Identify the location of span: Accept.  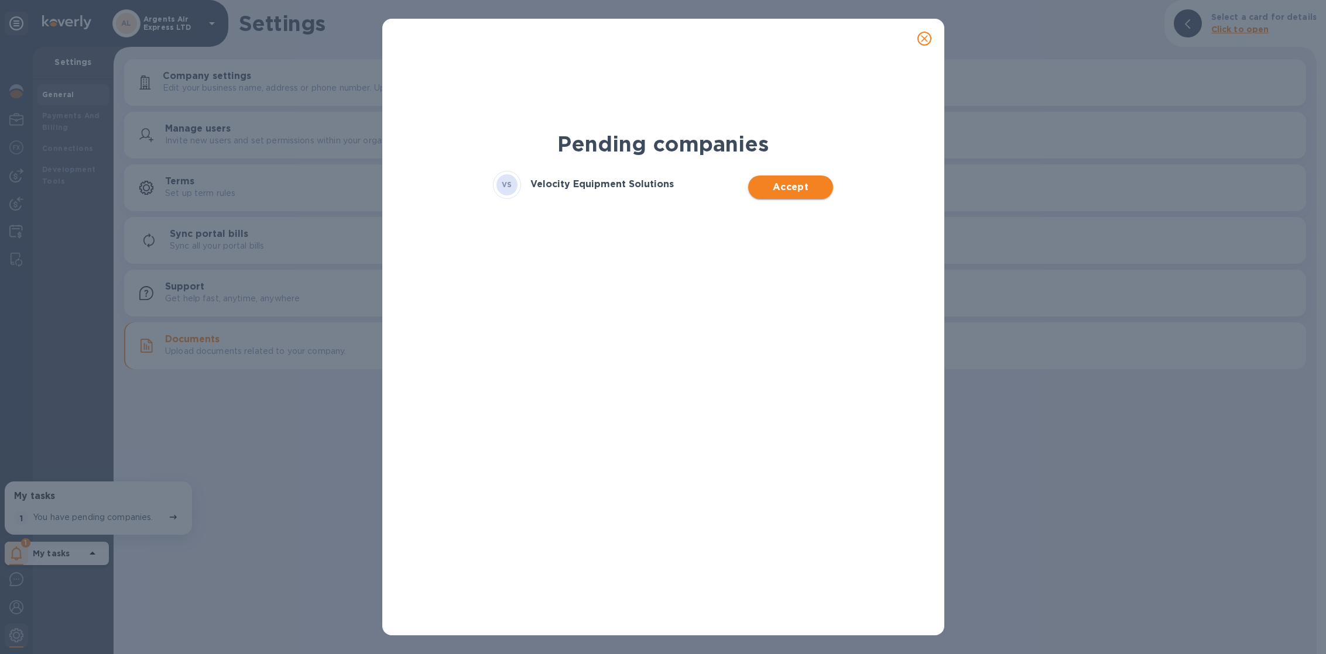
(790, 187).